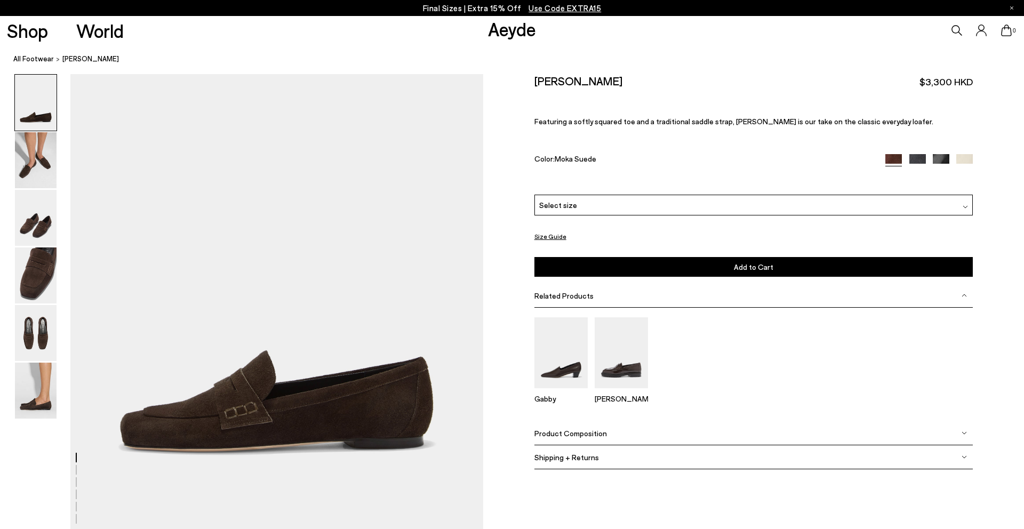 The image size is (1024, 529). What do you see at coordinates (564, 295) in the screenshot?
I see `span: Related Products` at bounding box center [564, 295].